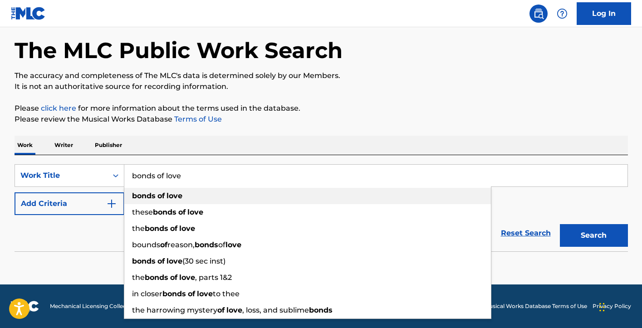 The image size is (642, 328). What do you see at coordinates (275, 310) in the screenshot?
I see `span: , loss, and sublime` at bounding box center [275, 310].